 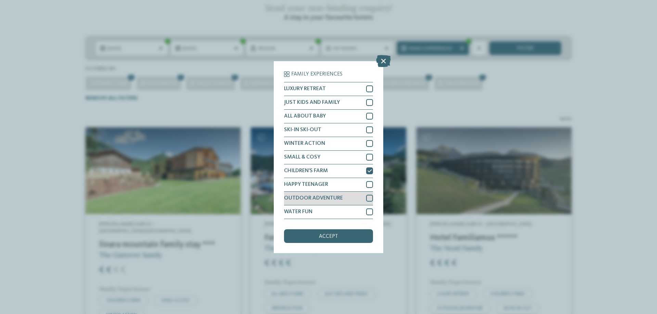 I want to click on span: WATER FUN, so click(x=298, y=212).